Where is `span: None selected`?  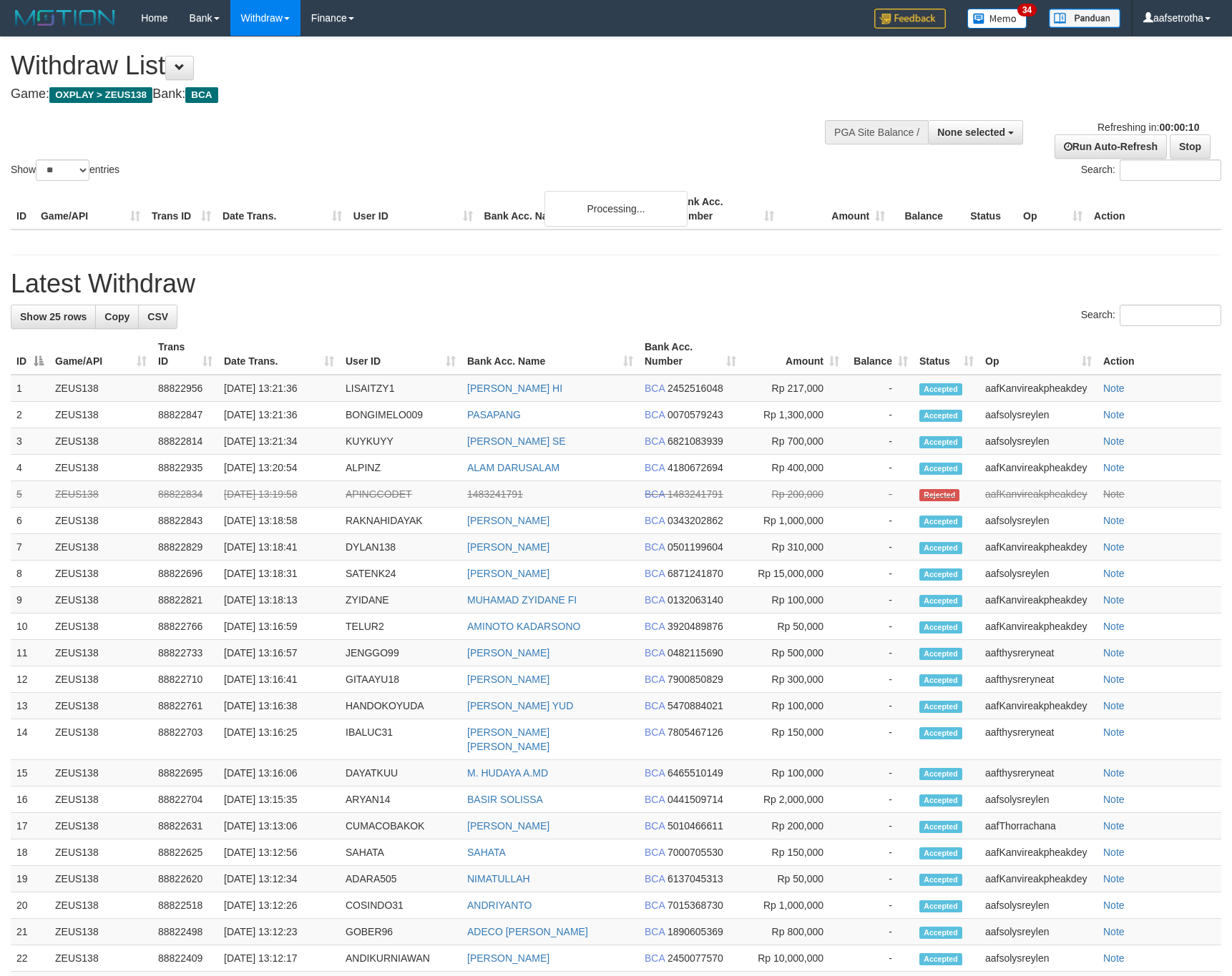
span: None selected is located at coordinates (970, 132).